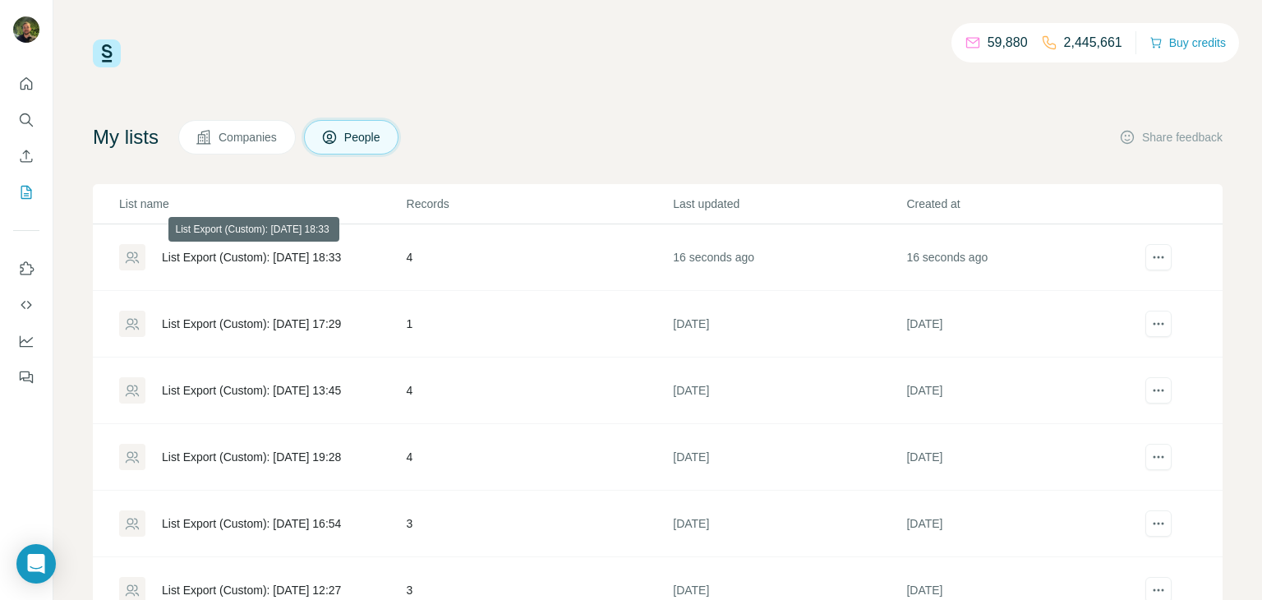  What do you see at coordinates (539, 204) in the screenshot?
I see `p: Records` at bounding box center [539, 204].